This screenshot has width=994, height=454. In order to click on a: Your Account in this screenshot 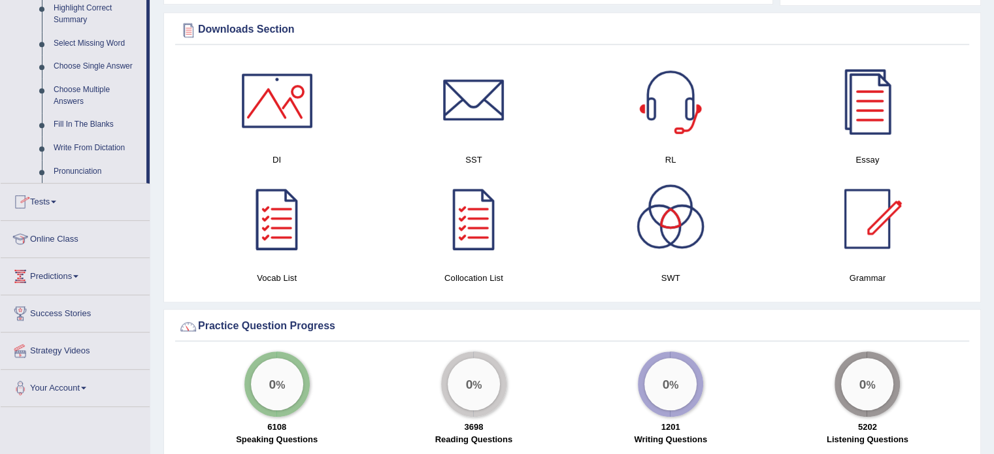, I will do `click(75, 386)`.